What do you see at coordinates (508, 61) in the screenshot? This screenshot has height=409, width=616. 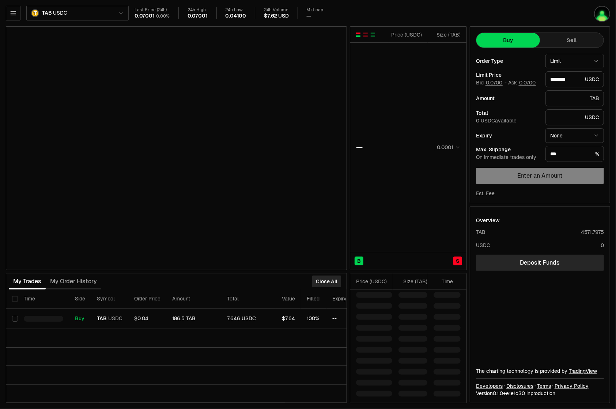 I see `div: Order Type` at bounding box center [508, 61].